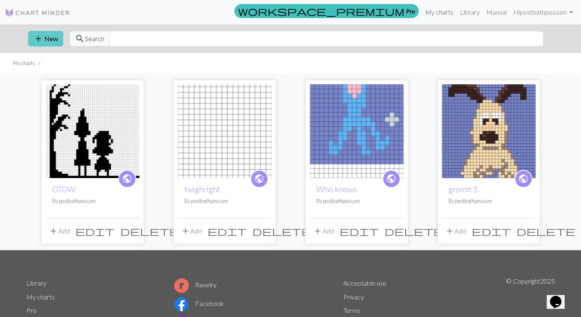 The image size is (581, 317). Describe the element at coordinates (181, 304) in the screenshot. I see `img: Facebook logo` at that location.